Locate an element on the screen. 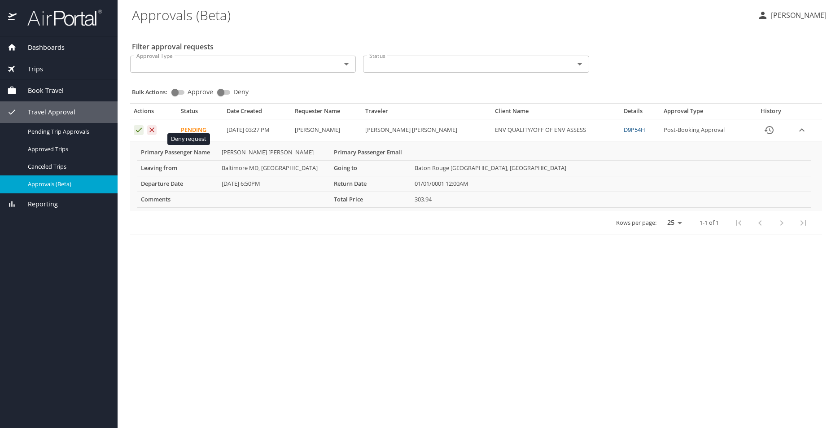  span: Book Travel is located at coordinates (40, 91).